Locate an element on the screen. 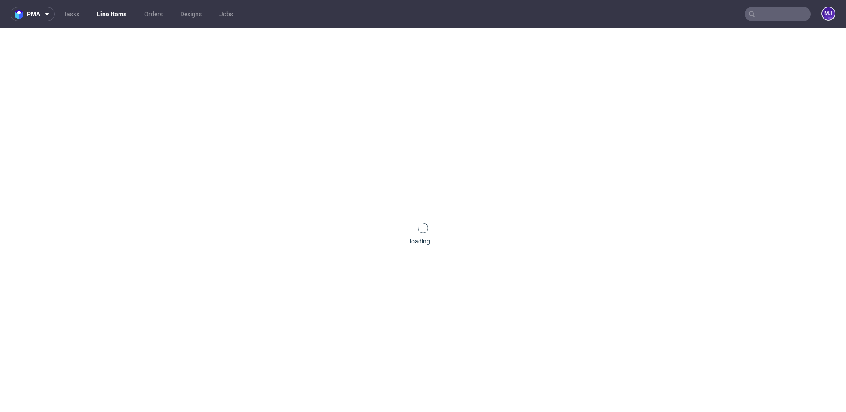  button: pma is located at coordinates (33, 14).